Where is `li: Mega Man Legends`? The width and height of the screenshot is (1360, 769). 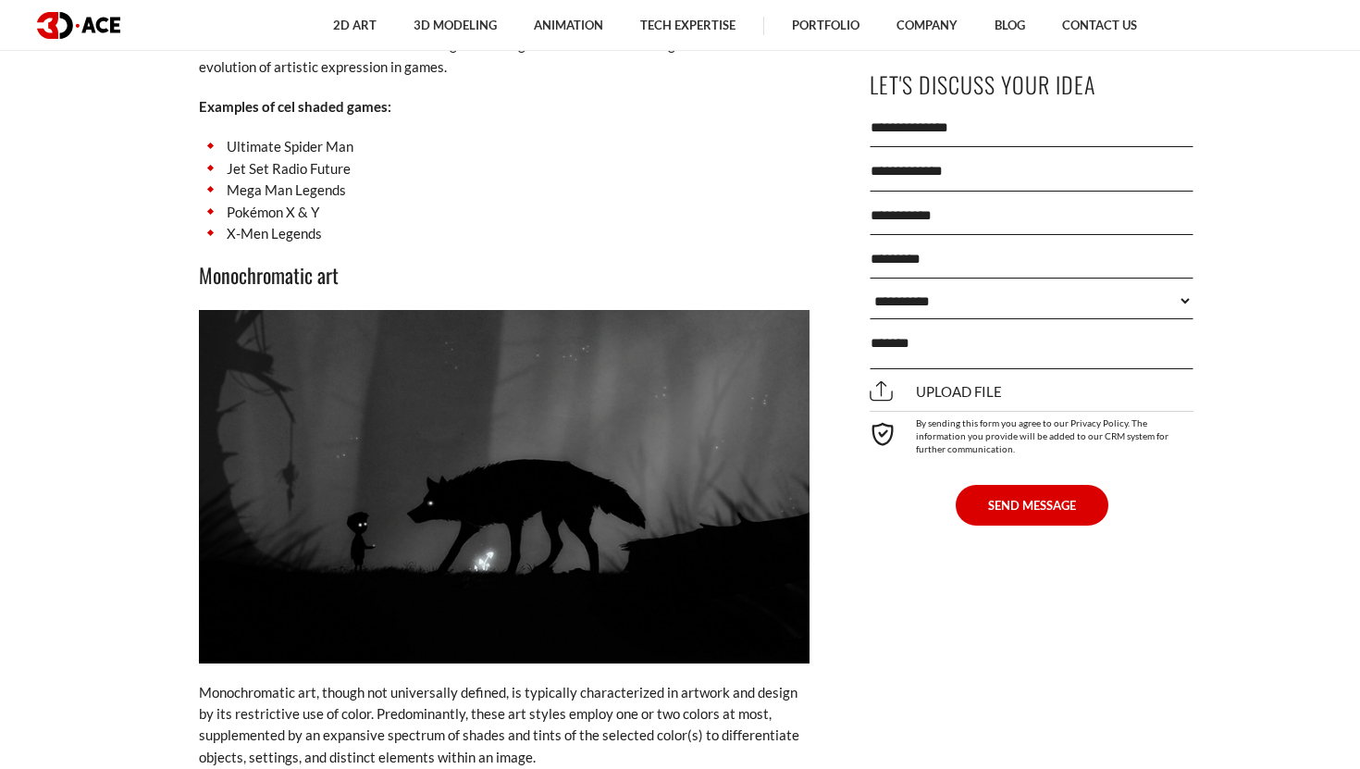 li: Mega Man Legends is located at coordinates (504, 190).